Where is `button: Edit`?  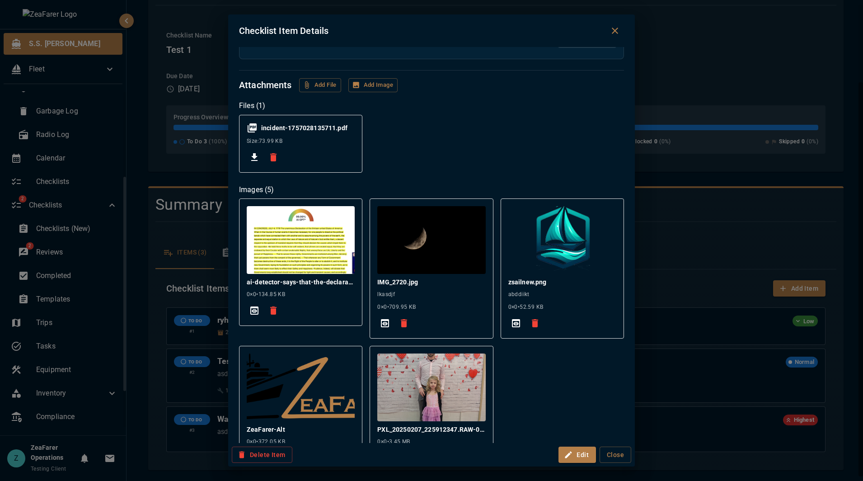
button: Edit is located at coordinates (577, 454).